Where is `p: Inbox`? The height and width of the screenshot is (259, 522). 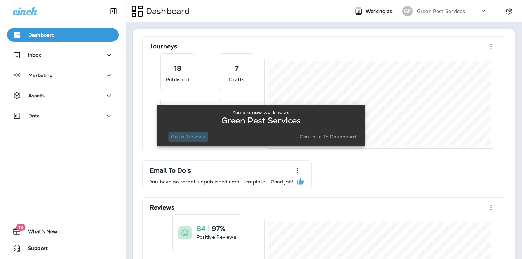 p: Inbox is located at coordinates (35, 55).